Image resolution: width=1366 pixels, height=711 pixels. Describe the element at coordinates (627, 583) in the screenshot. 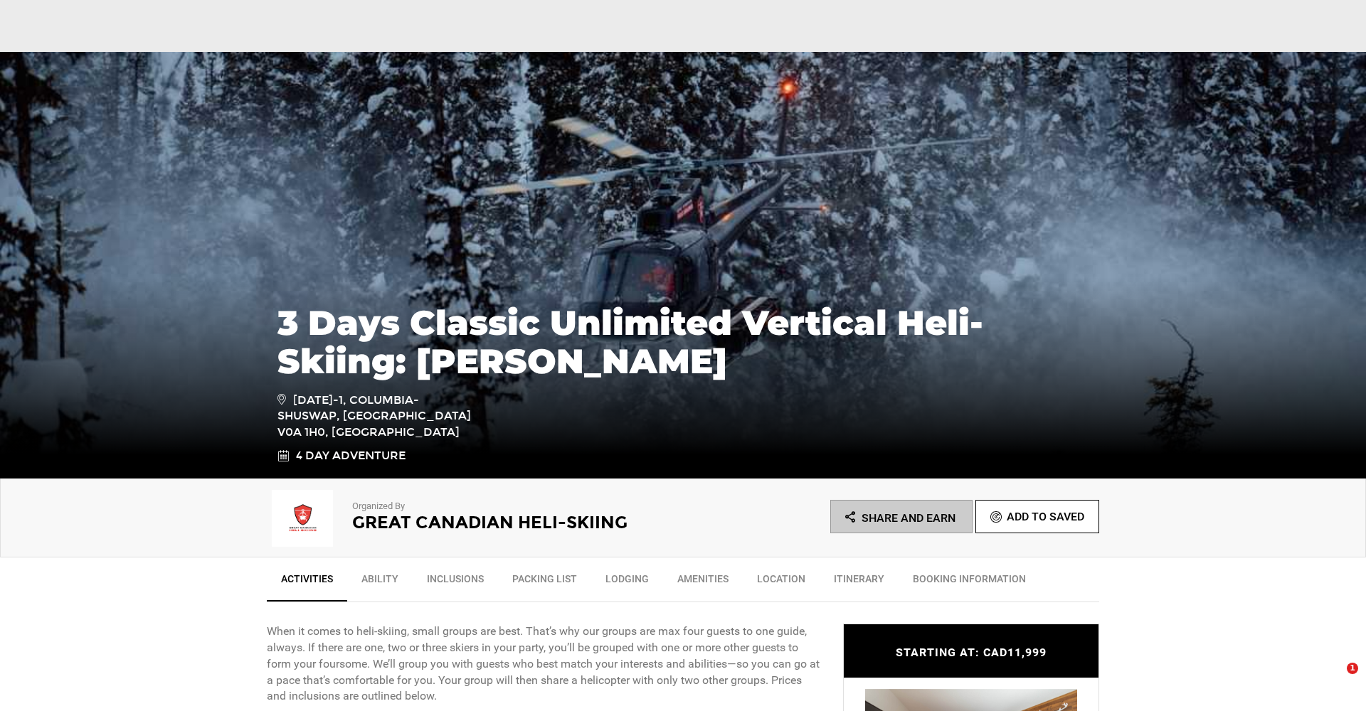

I see `a: Lodging` at that location.